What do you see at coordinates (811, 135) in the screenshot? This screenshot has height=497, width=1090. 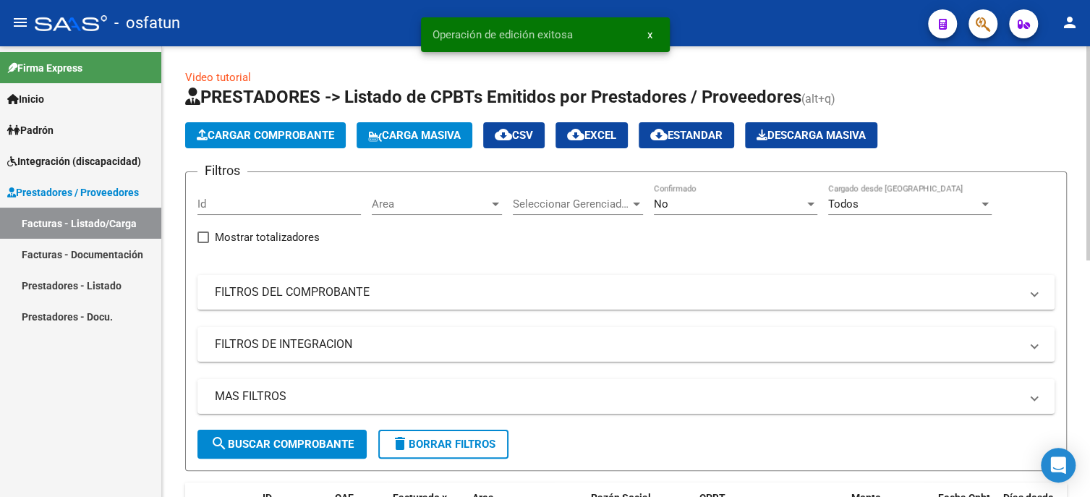 I see `span: Descarga Masiva` at bounding box center [811, 135].